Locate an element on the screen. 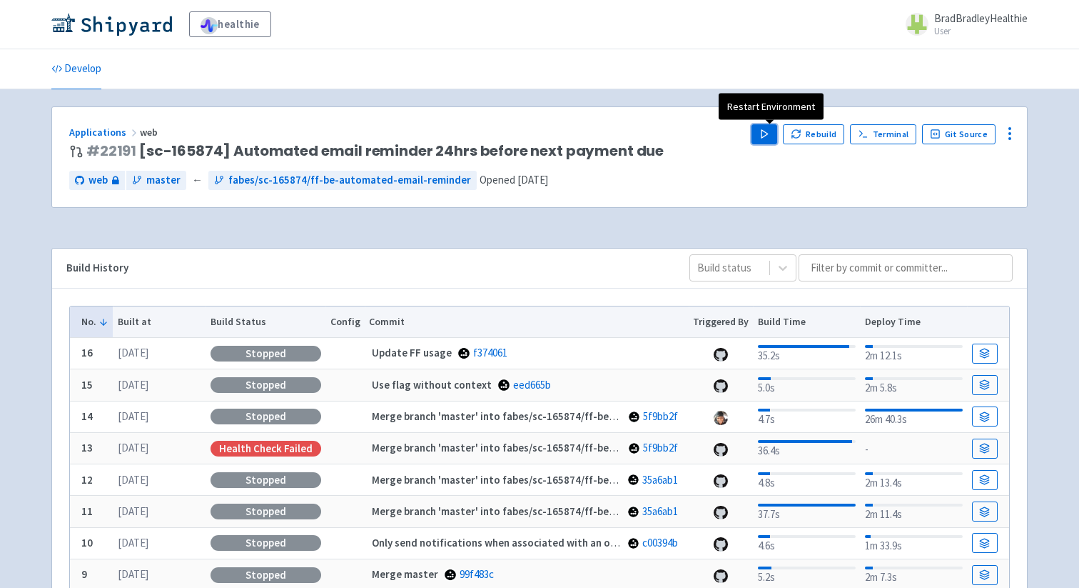 This screenshot has height=588, width=1079. span: BradBradleyHealthie is located at coordinates (981, 18).